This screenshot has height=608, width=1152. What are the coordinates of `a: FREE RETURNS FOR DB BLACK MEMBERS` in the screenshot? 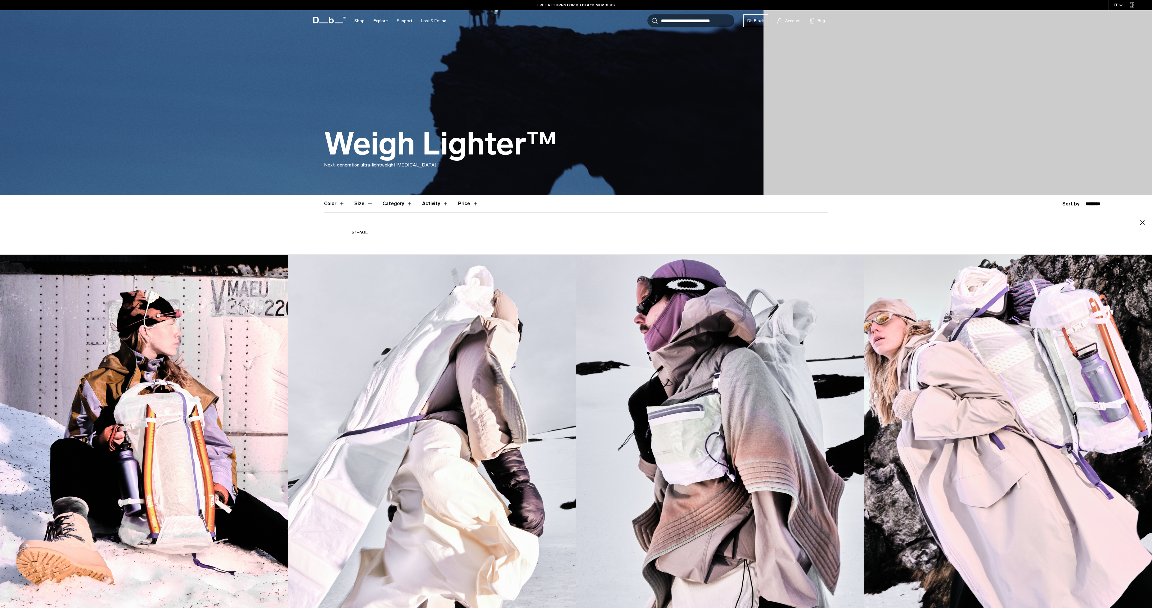 It's located at (576, 5).